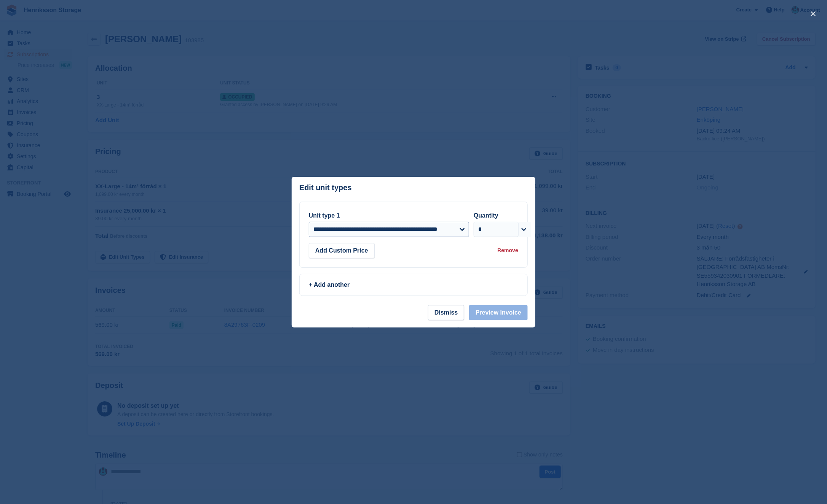  I want to click on label: Unit type 1, so click(324, 215).